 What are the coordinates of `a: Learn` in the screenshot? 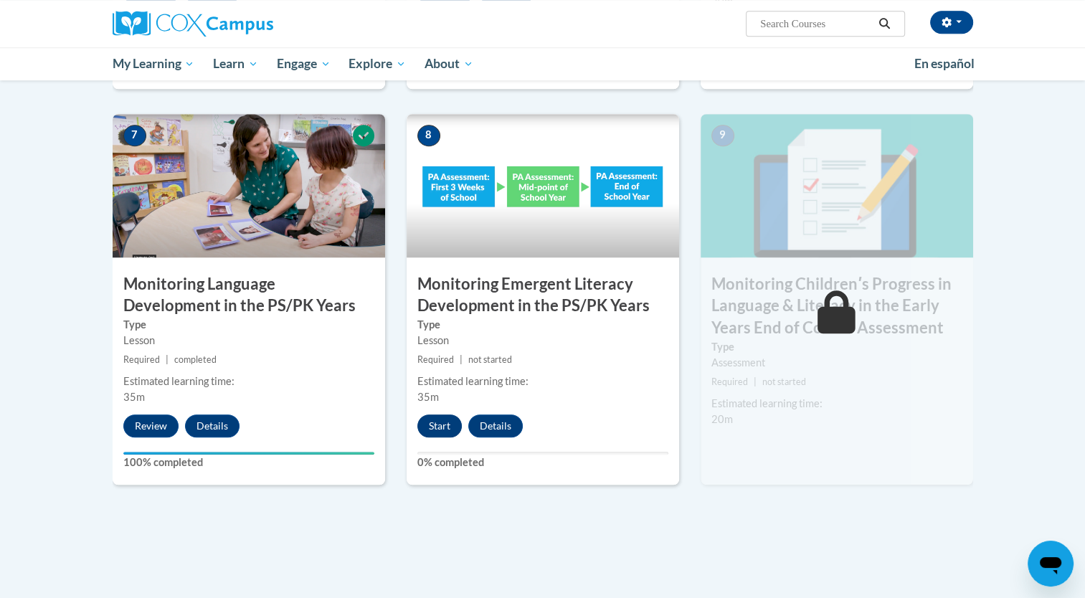 It's located at (235, 64).